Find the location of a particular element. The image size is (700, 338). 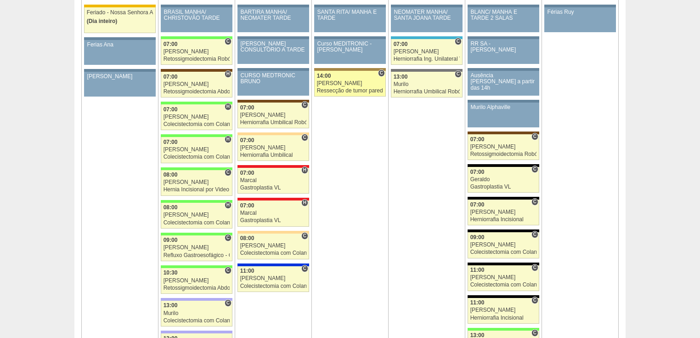

span: (Dia inteiro) is located at coordinates (102, 21).